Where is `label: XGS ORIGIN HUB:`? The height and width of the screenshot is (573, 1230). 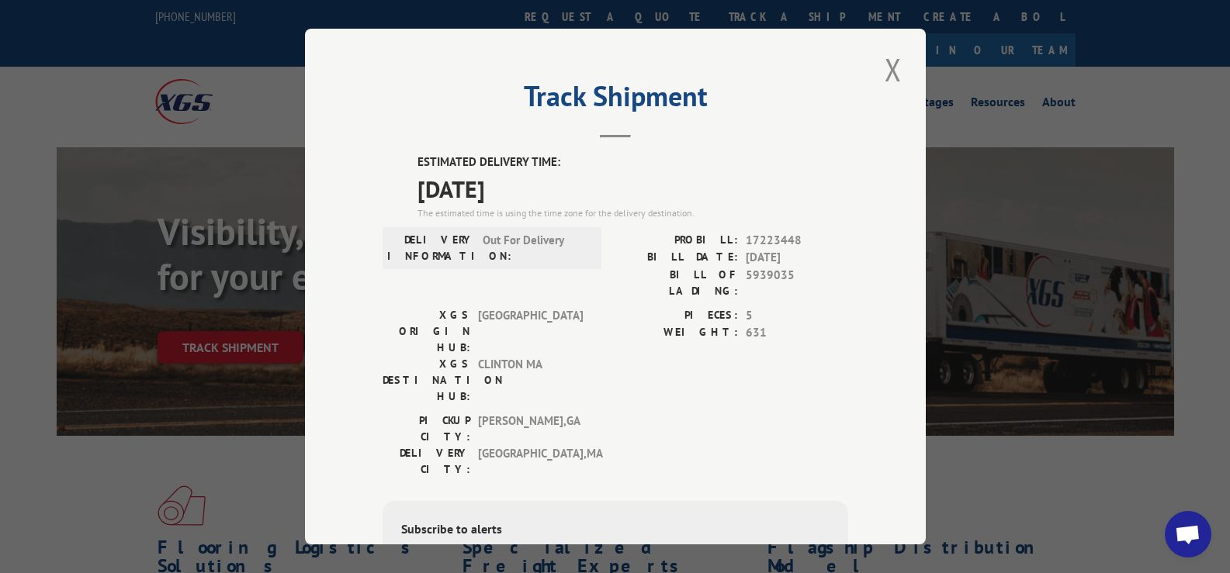 label: XGS ORIGIN HUB: is located at coordinates (426, 331).